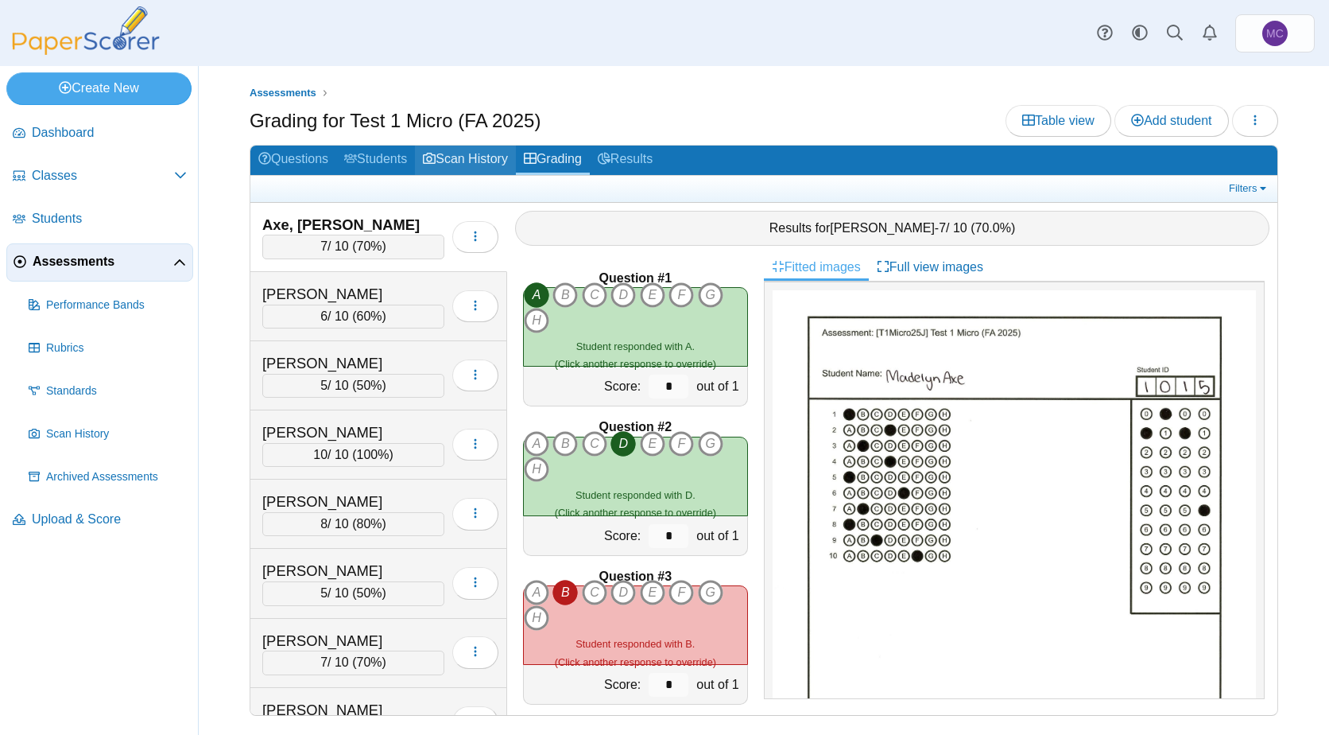 This screenshot has width=1329, height=735. What do you see at coordinates (816, 267) in the screenshot?
I see `a: Fitted images` at bounding box center [816, 267].